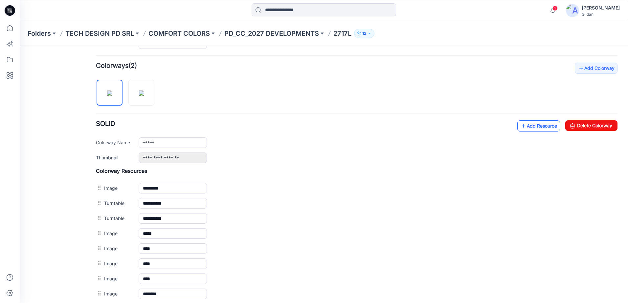 This screenshot has width=628, height=303. What do you see at coordinates (39, 33) in the screenshot?
I see `a: Folders` at bounding box center [39, 33].